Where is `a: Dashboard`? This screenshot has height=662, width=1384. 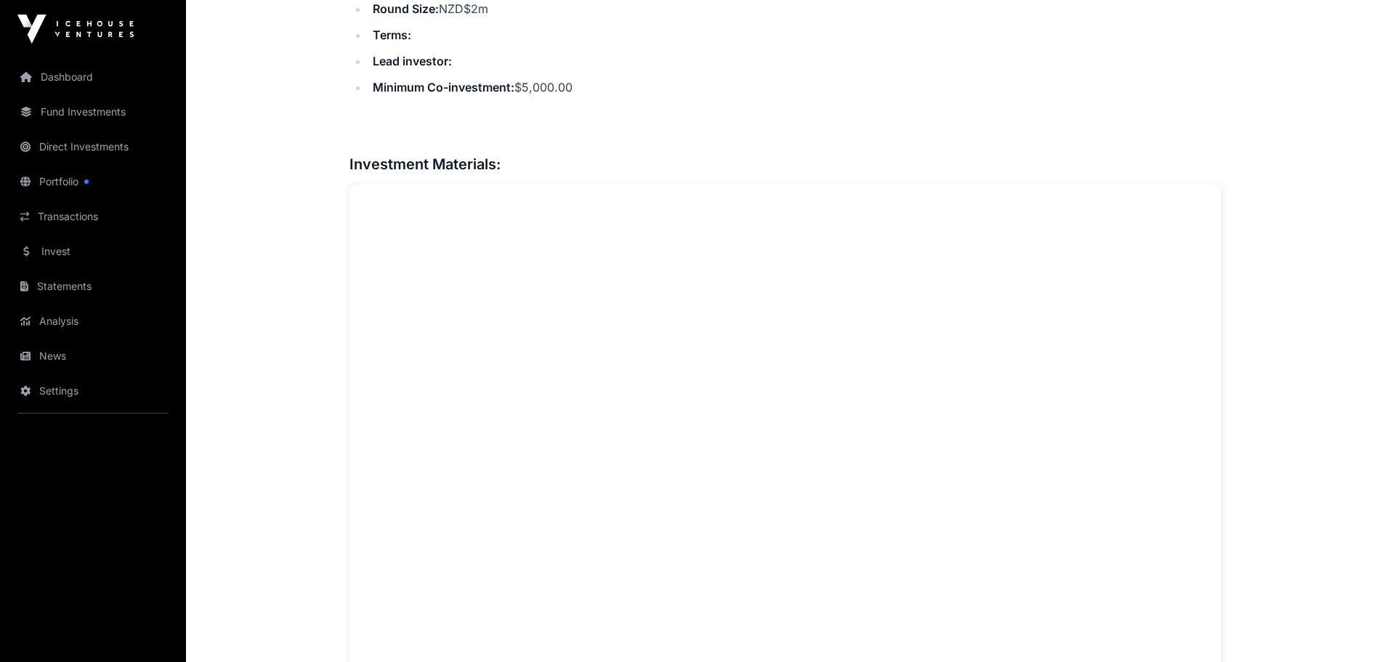 a: Dashboard is located at coordinates (93, 77).